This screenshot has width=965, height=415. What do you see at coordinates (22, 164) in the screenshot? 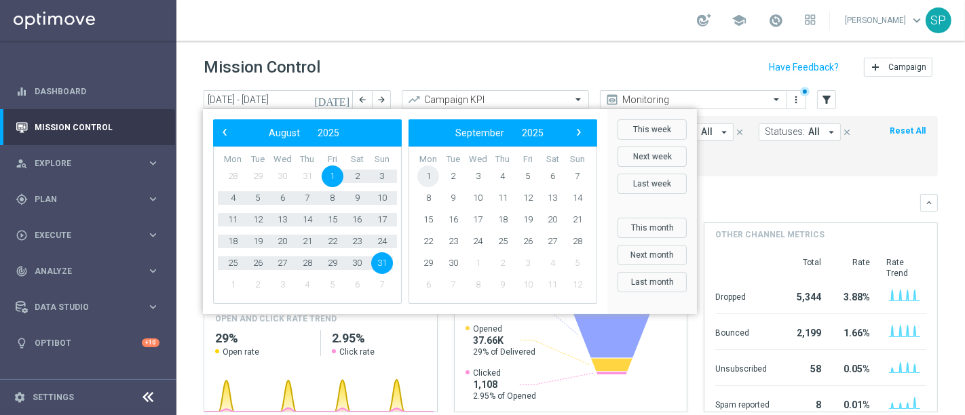
I see `i: person_search` at bounding box center [22, 164].